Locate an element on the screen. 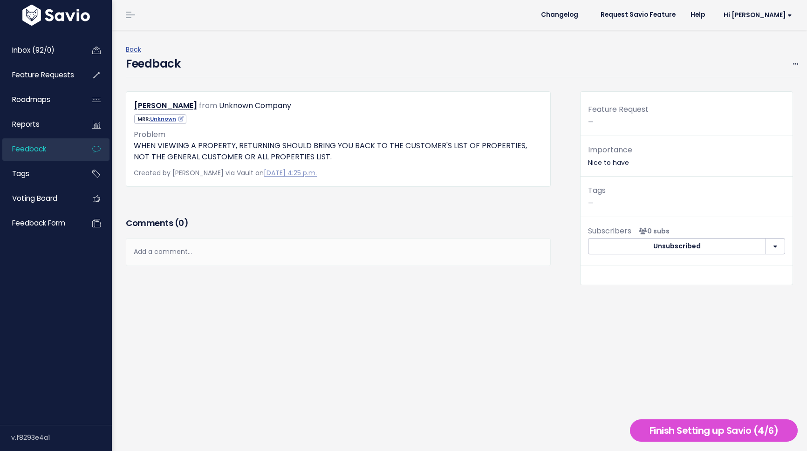 The image size is (807, 451). span: Roadmaps is located at coordinates (31, 99).